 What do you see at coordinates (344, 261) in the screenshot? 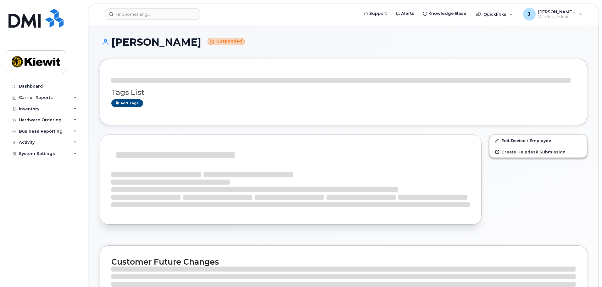
I see `h2: Customer Future Changes` at bounding box center [344, 261].